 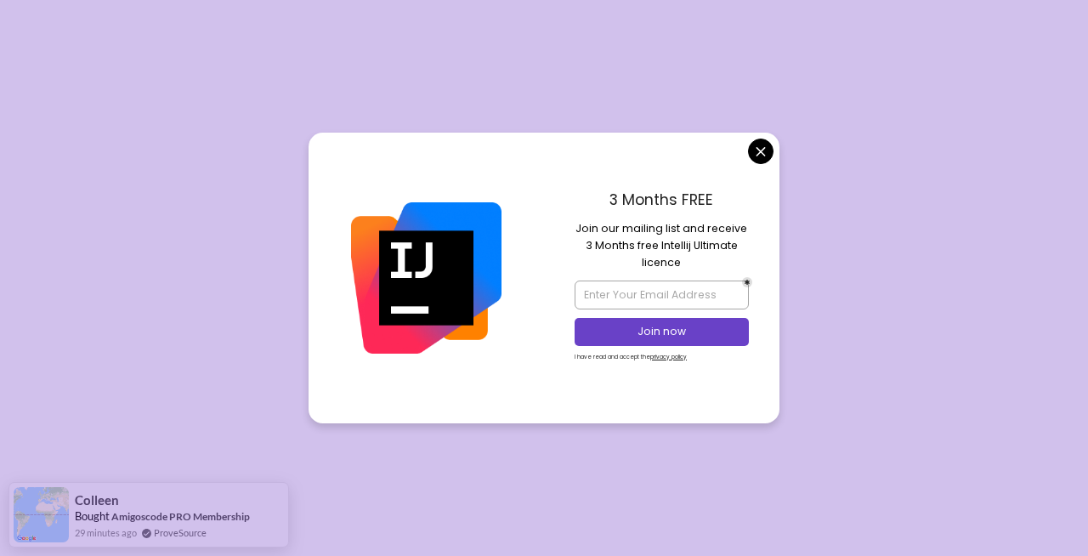 What do you see at coordinates (97, 500) in the screenshot?
I see `span: Colleen` at bounding box center [97, 500].